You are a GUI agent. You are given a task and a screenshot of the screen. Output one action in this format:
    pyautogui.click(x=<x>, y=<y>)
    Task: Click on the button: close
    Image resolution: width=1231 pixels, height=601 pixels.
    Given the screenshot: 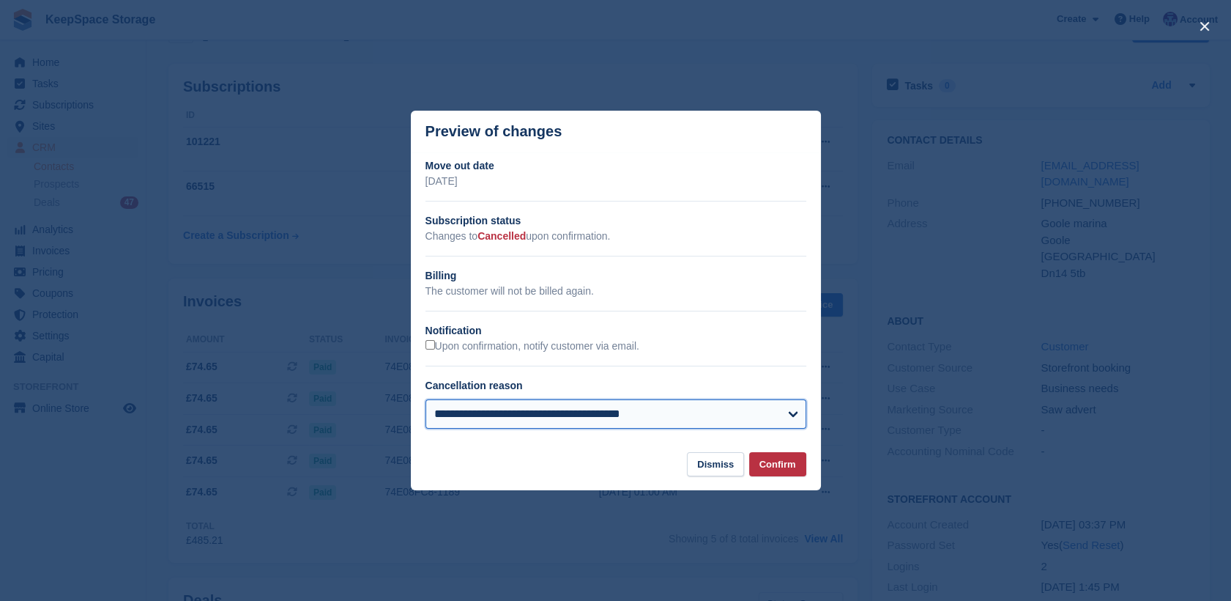 What is the action you would take?
    pyautogui.click(x=1205, y=26)
    